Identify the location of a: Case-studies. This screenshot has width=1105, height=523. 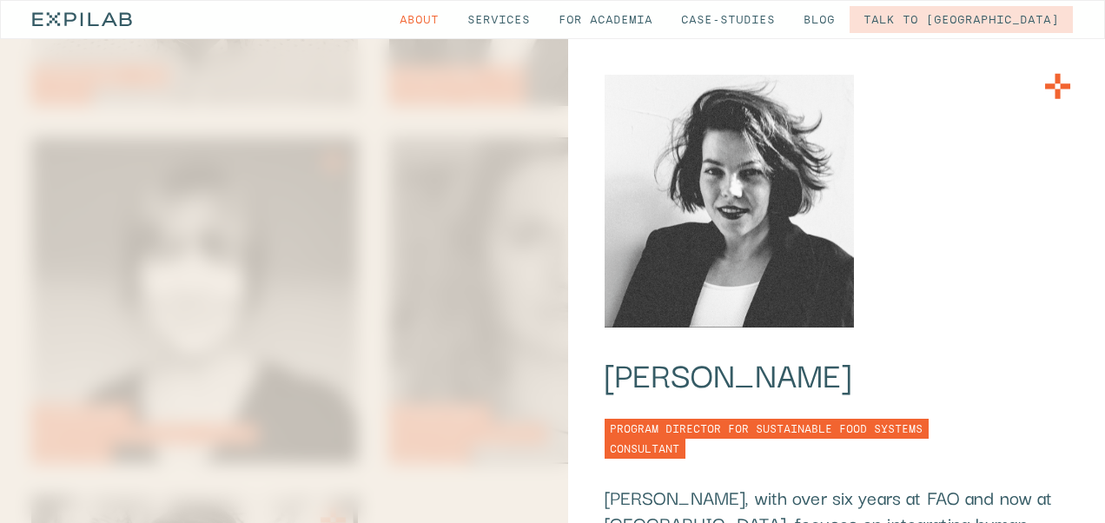
(728, 19).